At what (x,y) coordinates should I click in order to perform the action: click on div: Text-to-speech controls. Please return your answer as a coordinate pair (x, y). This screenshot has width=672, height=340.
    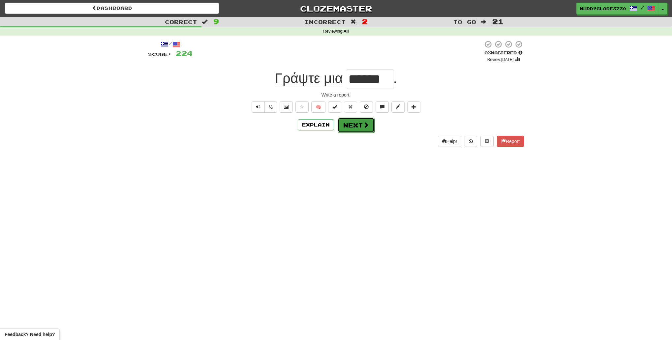
    Looking at the image, I should click on (263, 107).